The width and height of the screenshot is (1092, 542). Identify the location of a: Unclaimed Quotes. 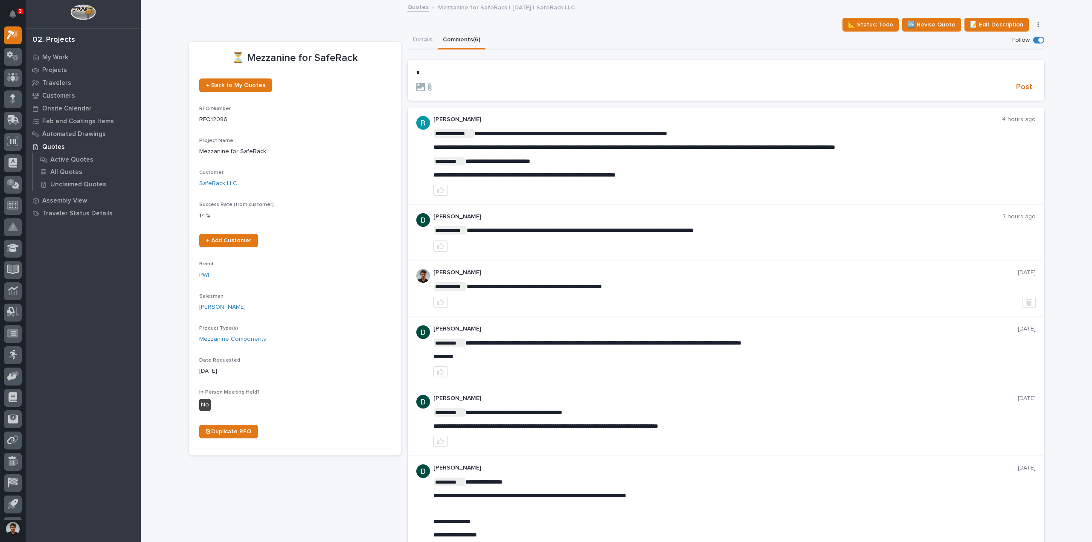
(87, 184).